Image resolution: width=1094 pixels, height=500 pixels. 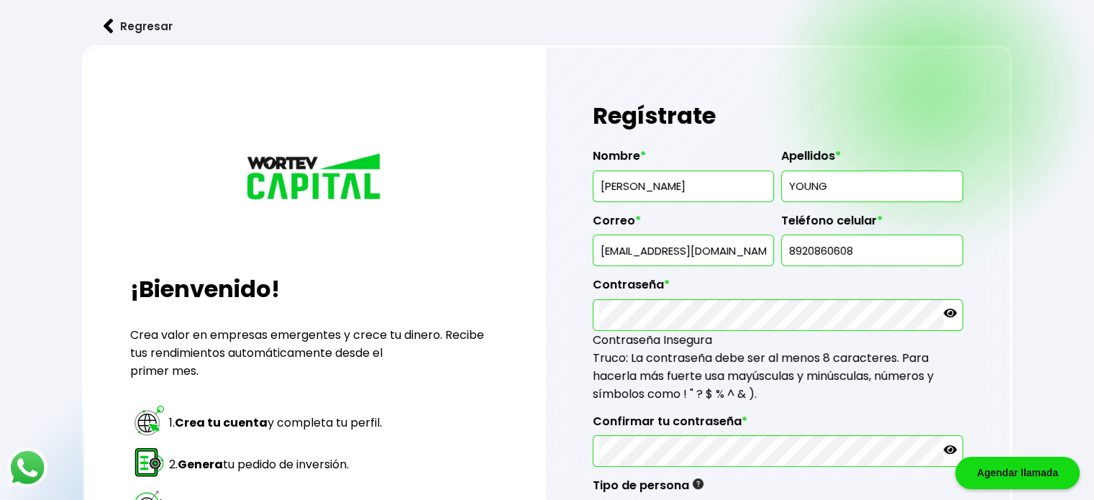 I want to click on span: Contraseña Insegura, so click(x=652, y=339).